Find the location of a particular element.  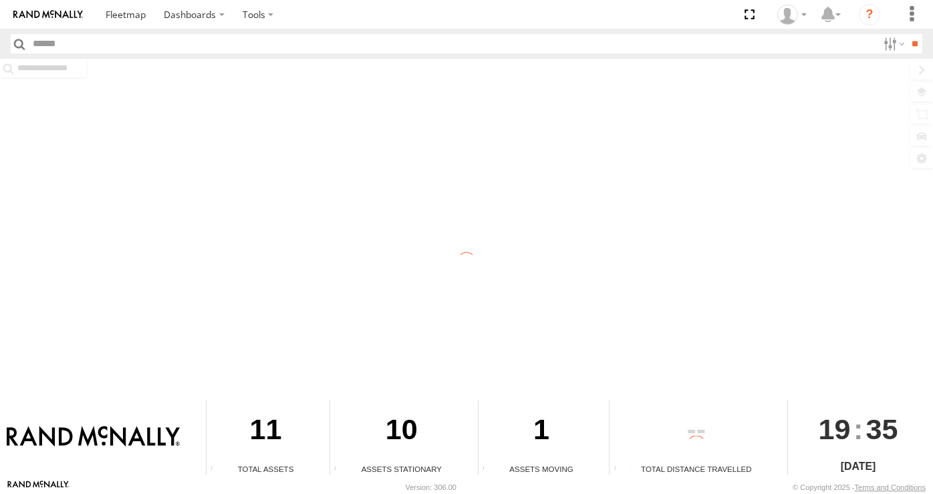

div: Assets Stationary is located at coordinates (401, 468).